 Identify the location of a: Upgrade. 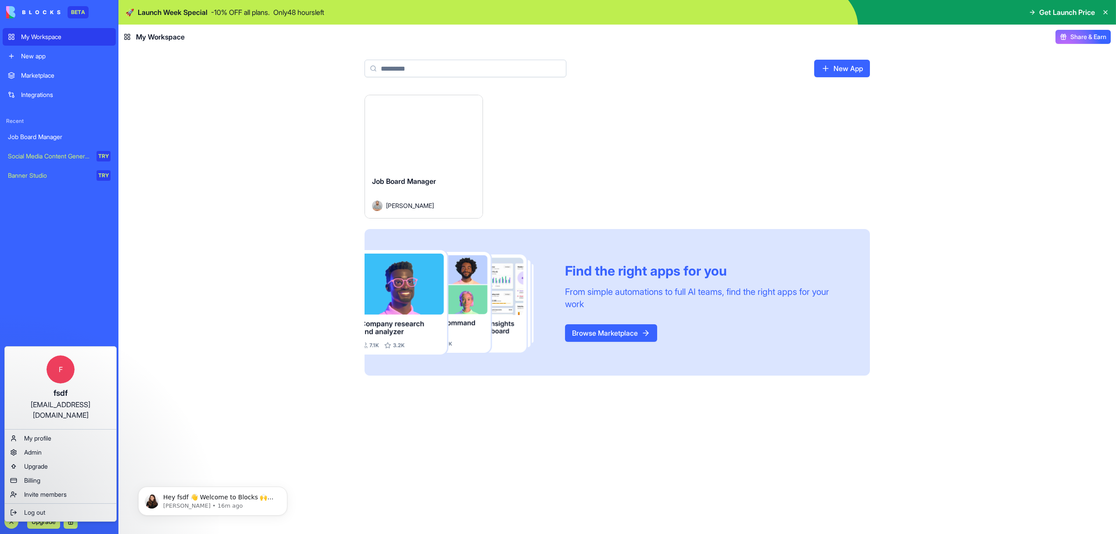
(61, 467).